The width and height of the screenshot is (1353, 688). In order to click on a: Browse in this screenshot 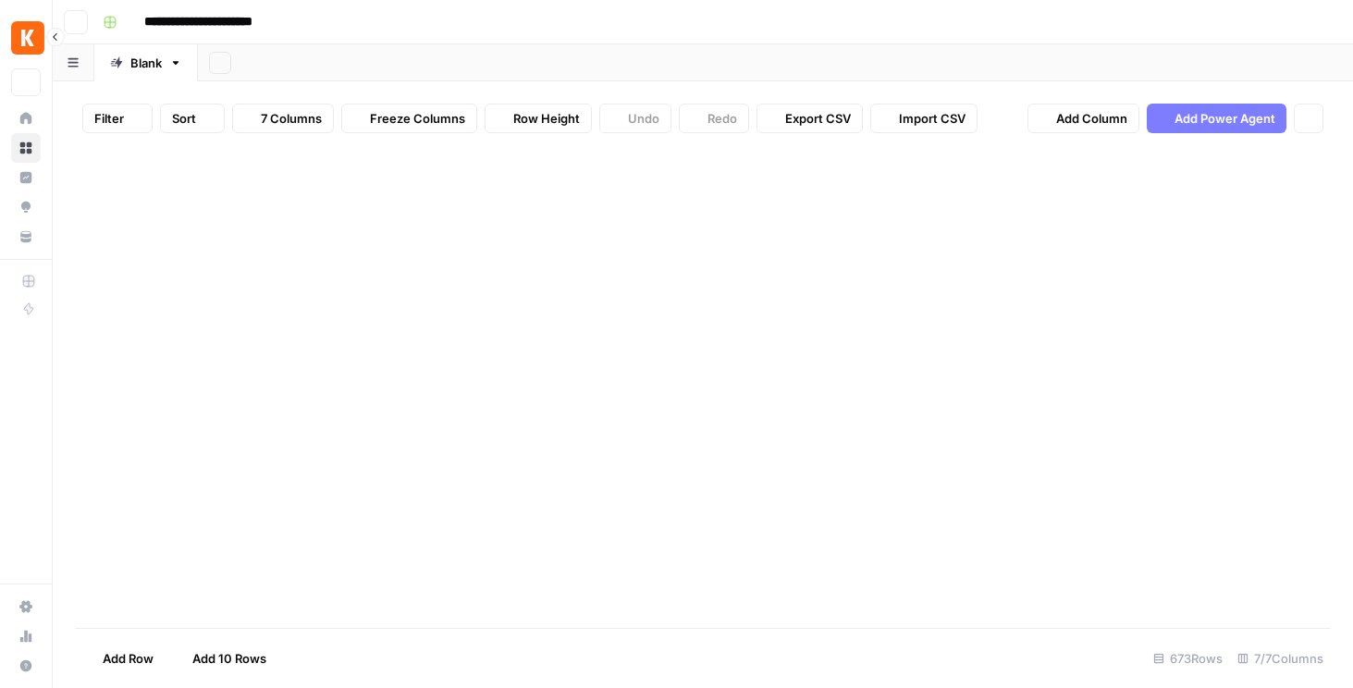, I will do `click(26, 148)`.